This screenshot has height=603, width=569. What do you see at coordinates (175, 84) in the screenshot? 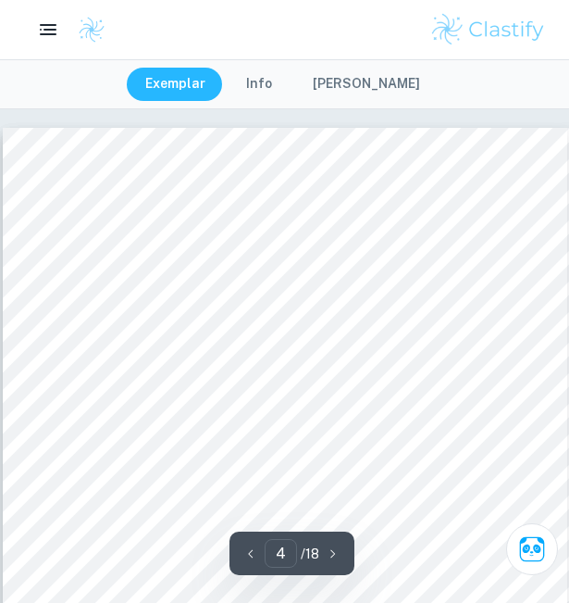
I see `button: Exemplar` at bounding box center [175, 84].